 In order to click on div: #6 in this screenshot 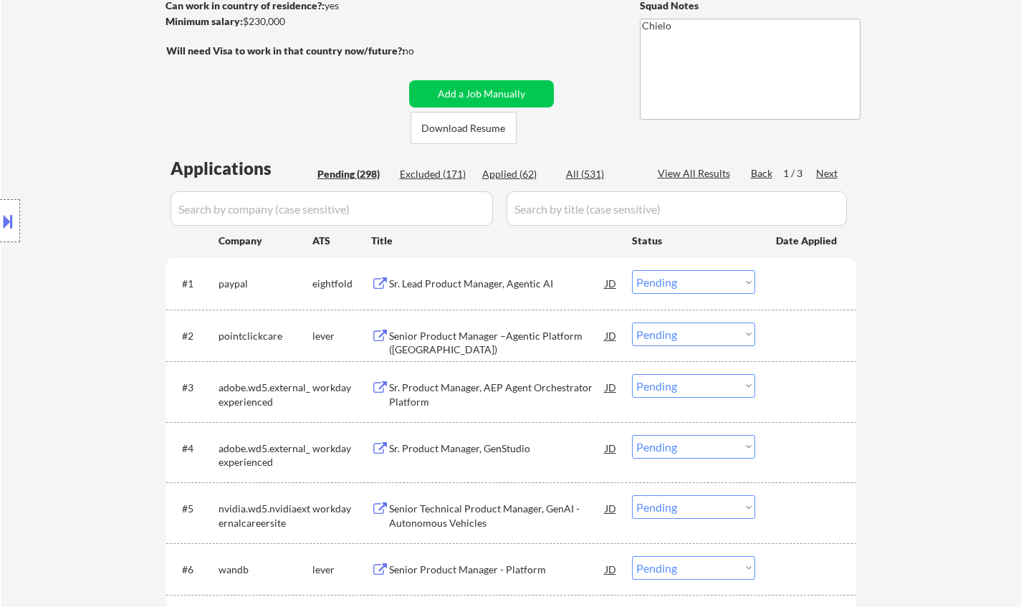, I will do `click(194, 570)`.